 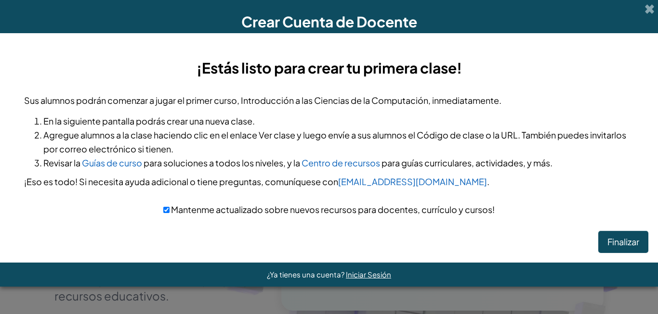 I want to click on span: para soluciones a todos los niveles, y la, so click(x=222, y=163).